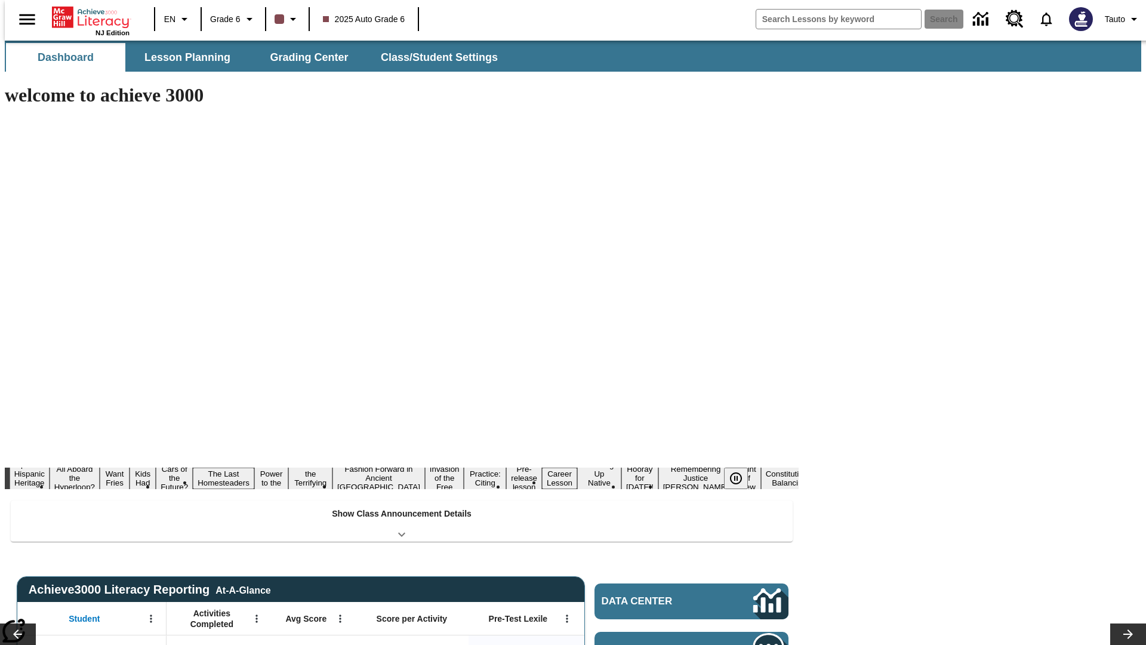  What do you see at coordinates (696, 478) in the screenshot?
I see `button: Slide 16 Remembering Justice O'Connor` at bounding box center [696, 478].